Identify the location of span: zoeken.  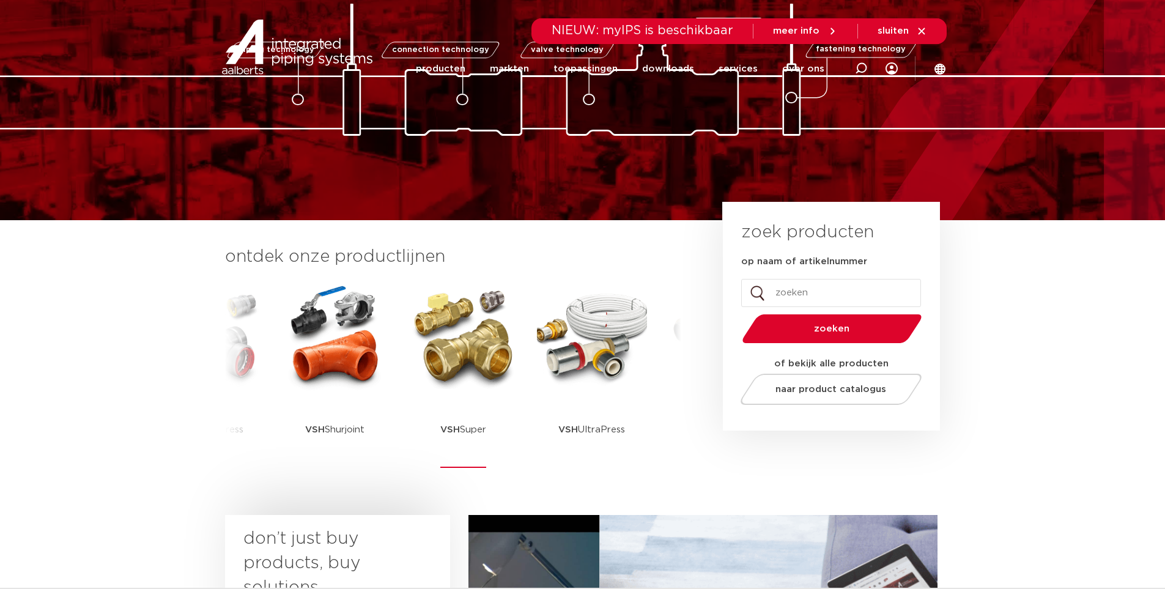
(832, 329).